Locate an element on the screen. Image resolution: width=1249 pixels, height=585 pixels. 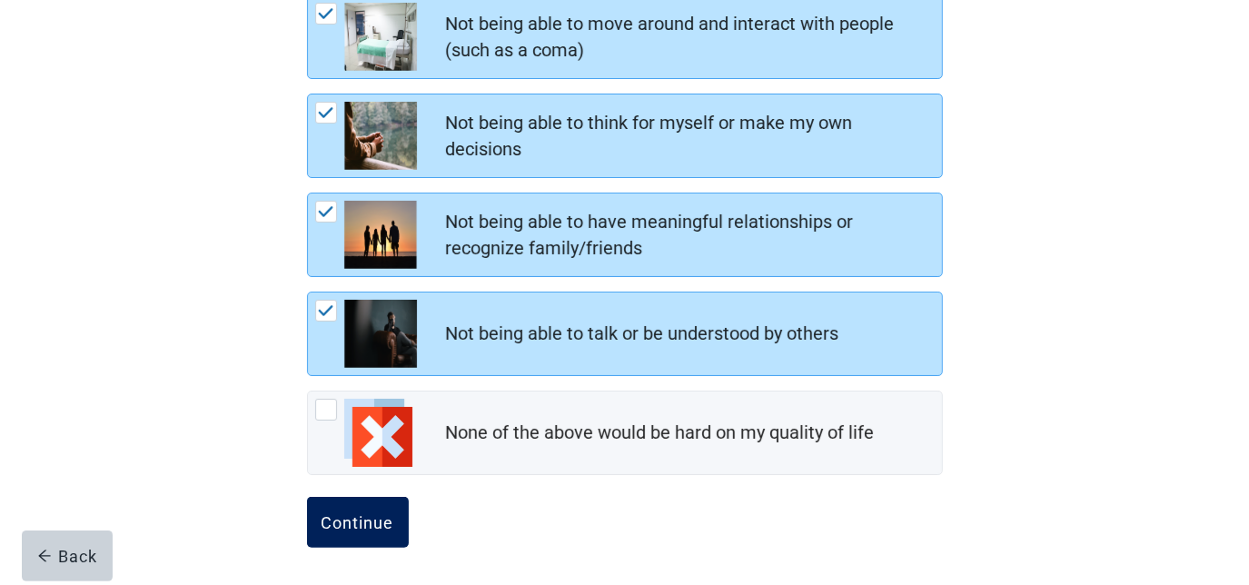
div: Not being able to talk or be understood by others, checkbox, checked is located at coordinates (625, 333).